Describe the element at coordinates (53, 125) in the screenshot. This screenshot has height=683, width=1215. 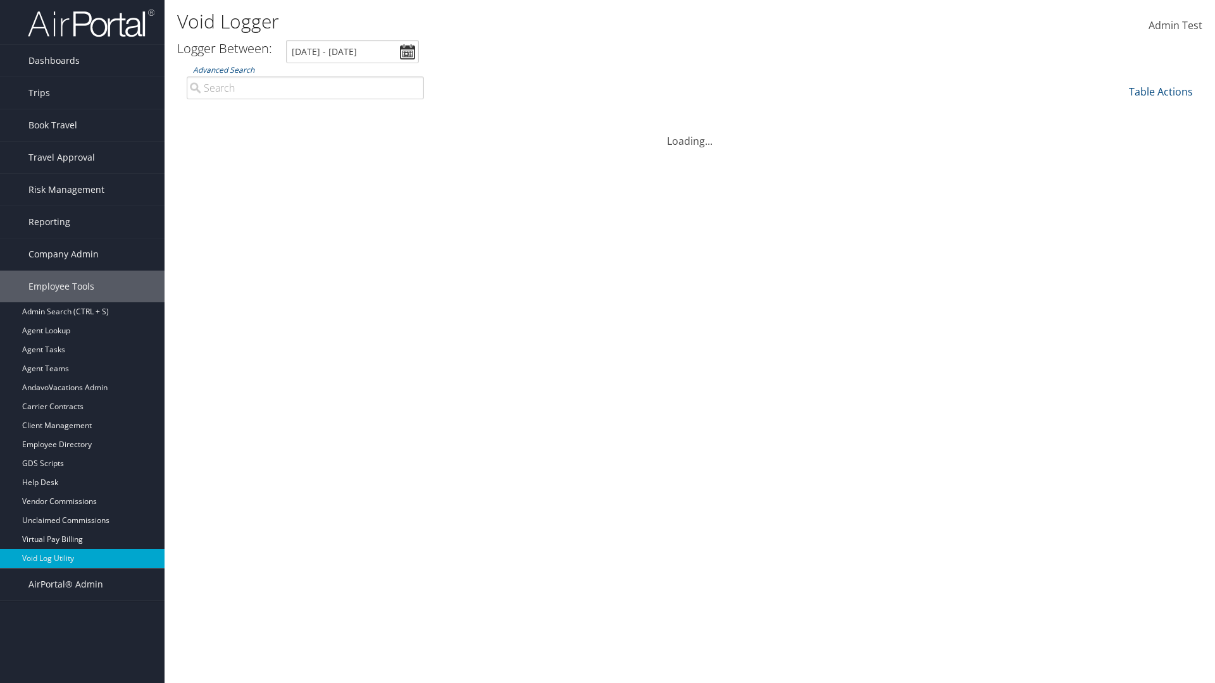
I see `span: Book Travel` at that location.